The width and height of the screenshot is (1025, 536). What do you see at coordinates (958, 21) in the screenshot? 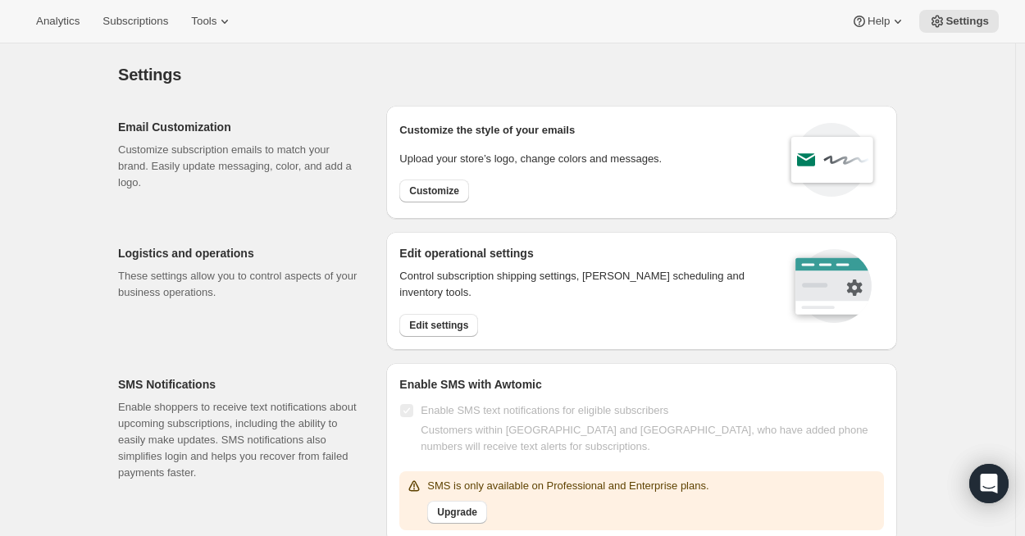
I see `button: Settings` at bounding box center [958, 21].